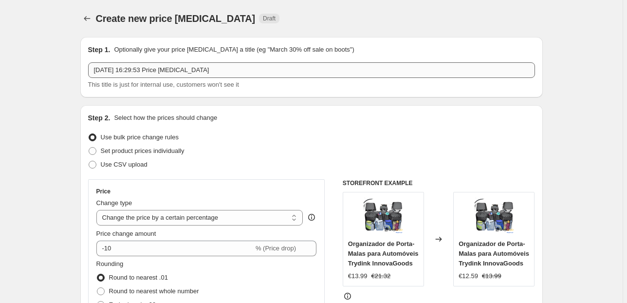 This screenshot has height=303, width=627. I want to click on h2: Step 2., so click(99, 118).